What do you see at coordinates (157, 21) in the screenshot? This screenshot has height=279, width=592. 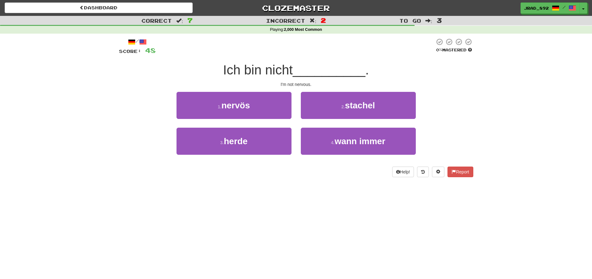 I see `span: Correct` at bounding box center [157, 21].